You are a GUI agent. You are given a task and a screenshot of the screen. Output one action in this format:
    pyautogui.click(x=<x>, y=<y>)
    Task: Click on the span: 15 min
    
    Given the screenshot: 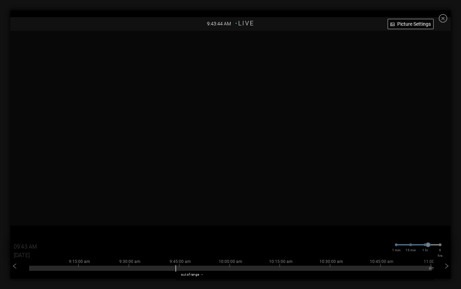 What is the action you would take?
    pyautogui.click(x=411, y=250)
    